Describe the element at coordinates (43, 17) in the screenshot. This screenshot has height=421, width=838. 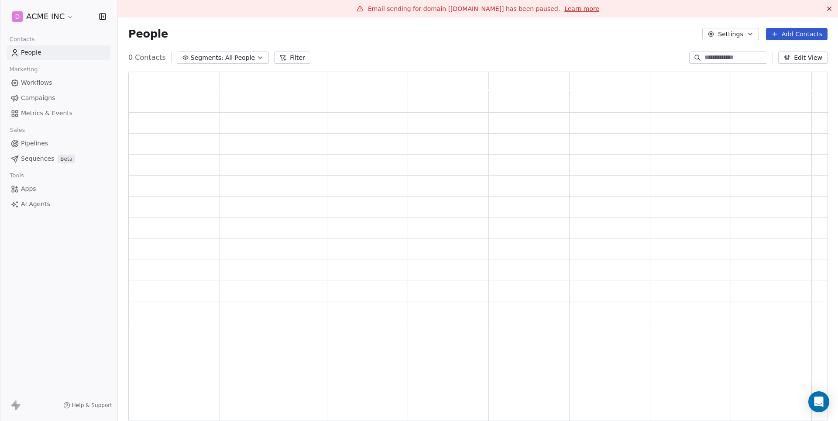
I see `button: DACME INC` at that location.